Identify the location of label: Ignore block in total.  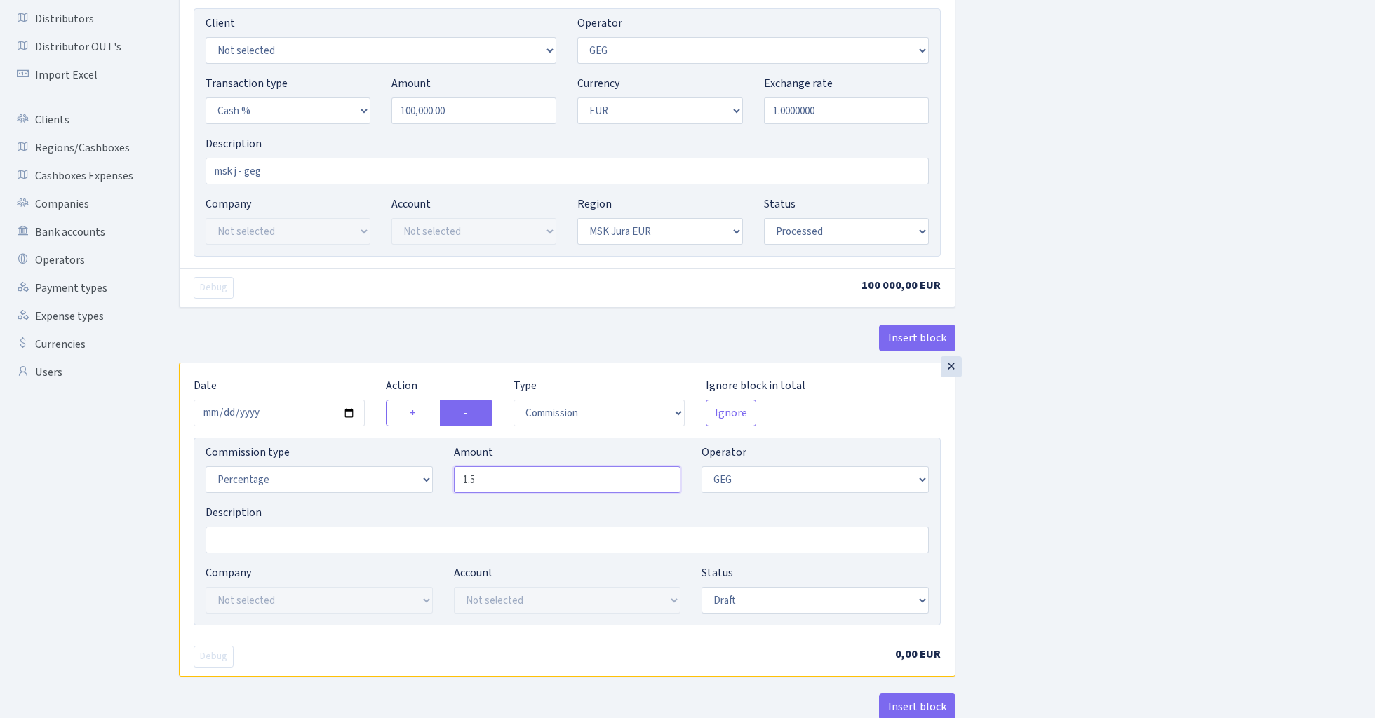
(756, 386).